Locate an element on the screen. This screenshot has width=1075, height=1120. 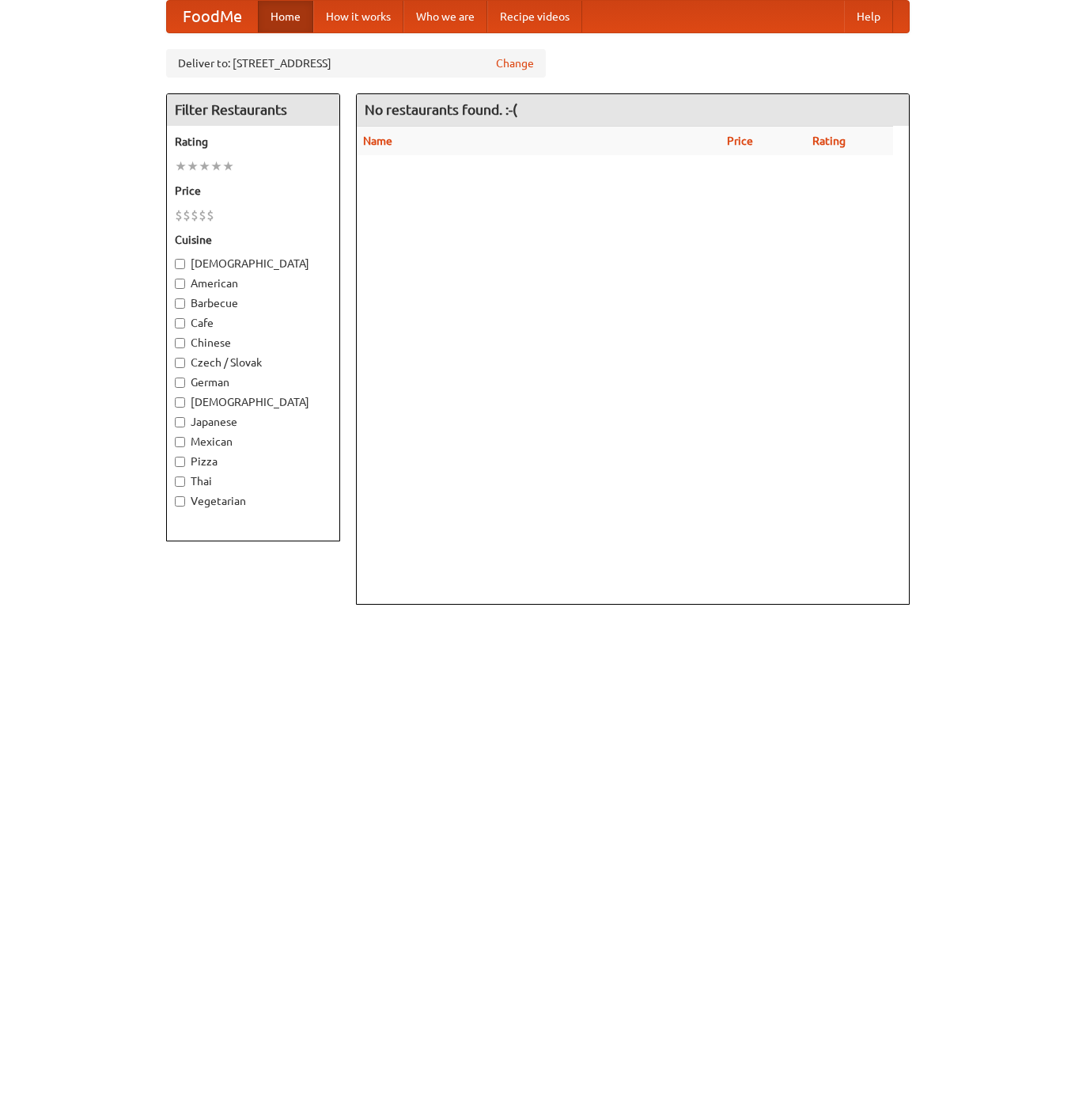
input: Mexican is located at coordinates (179, 441).